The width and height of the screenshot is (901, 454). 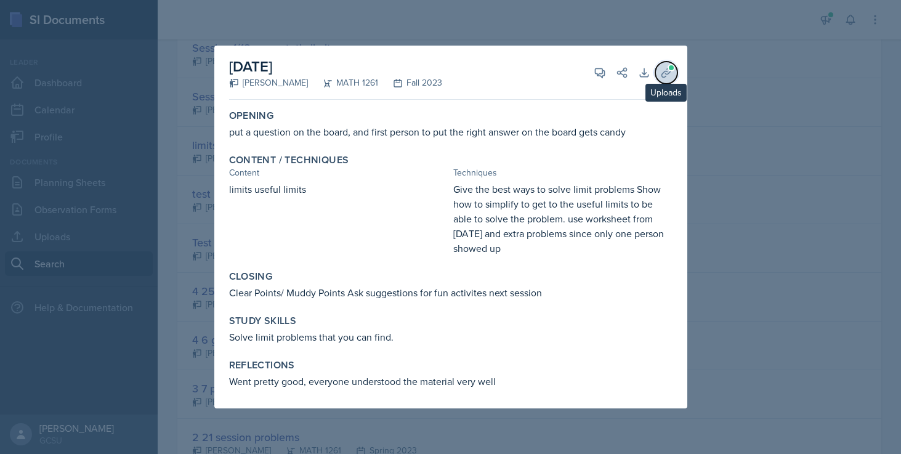 I want to click on div: Give the best ways to solve limit problems Show how to simplify to get to the useful limits to be..., so click(x=563, y=219).